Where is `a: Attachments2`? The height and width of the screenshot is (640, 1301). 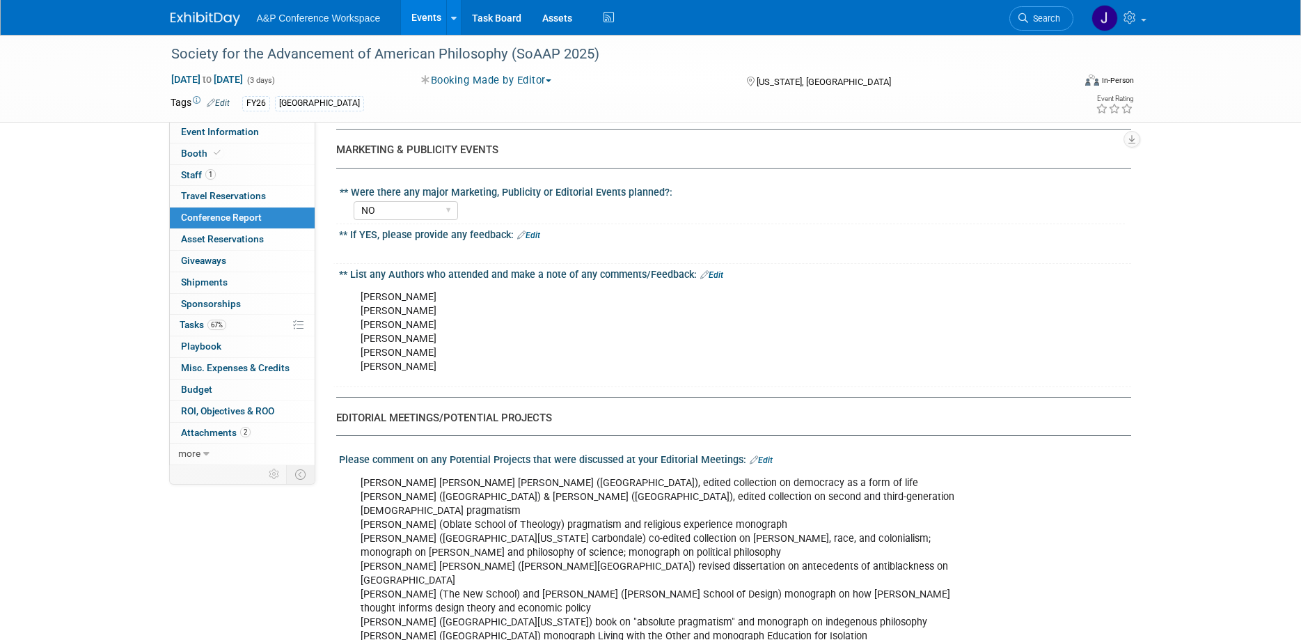
a: Attachments2 is located at coordinates (242, 433).